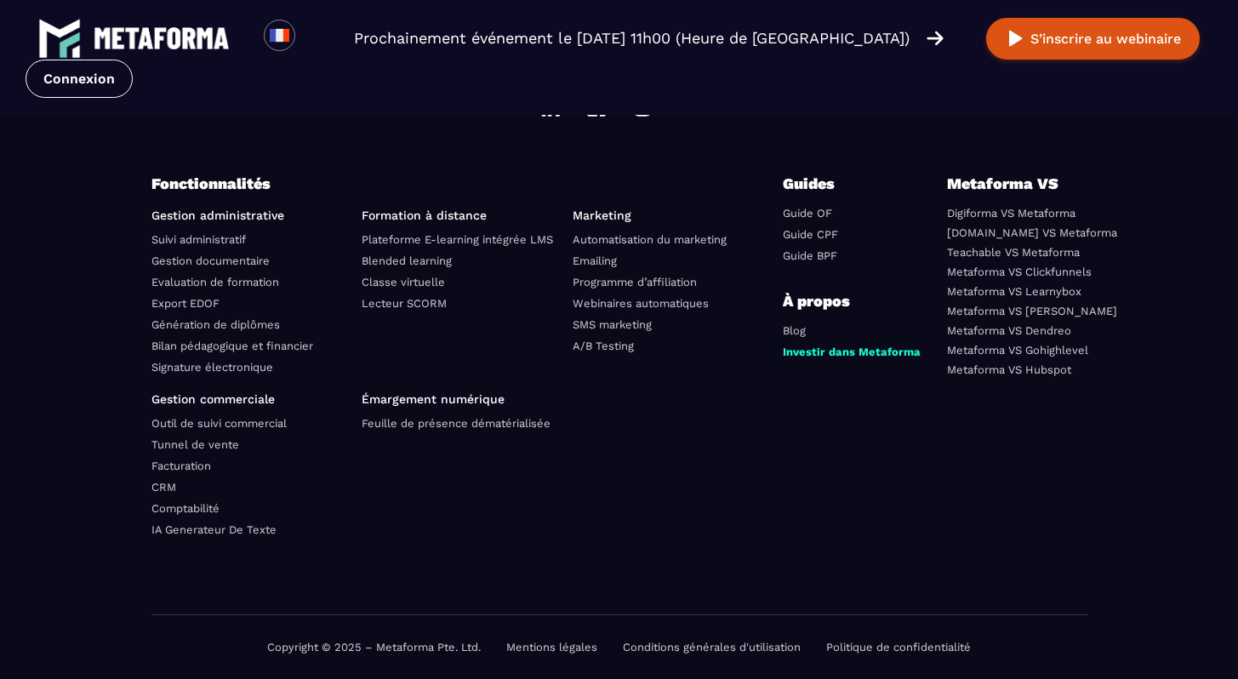 The image size is (1238, 679). What do you see at coordinates (1017, 350) in the screenshot?
I see `a: Metaforma VS Gohighlevel` at bounding box center [1017, 350].